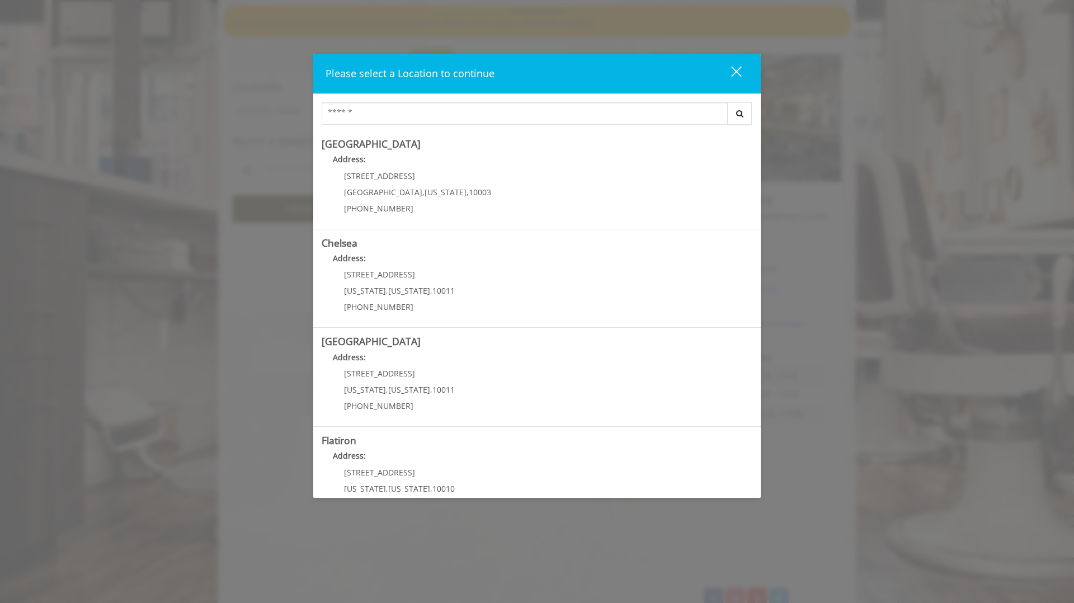  What do you see at coordinates (537, 116) in the screenshot?
I see `div: Center Select` at bounding box center [537, 116].